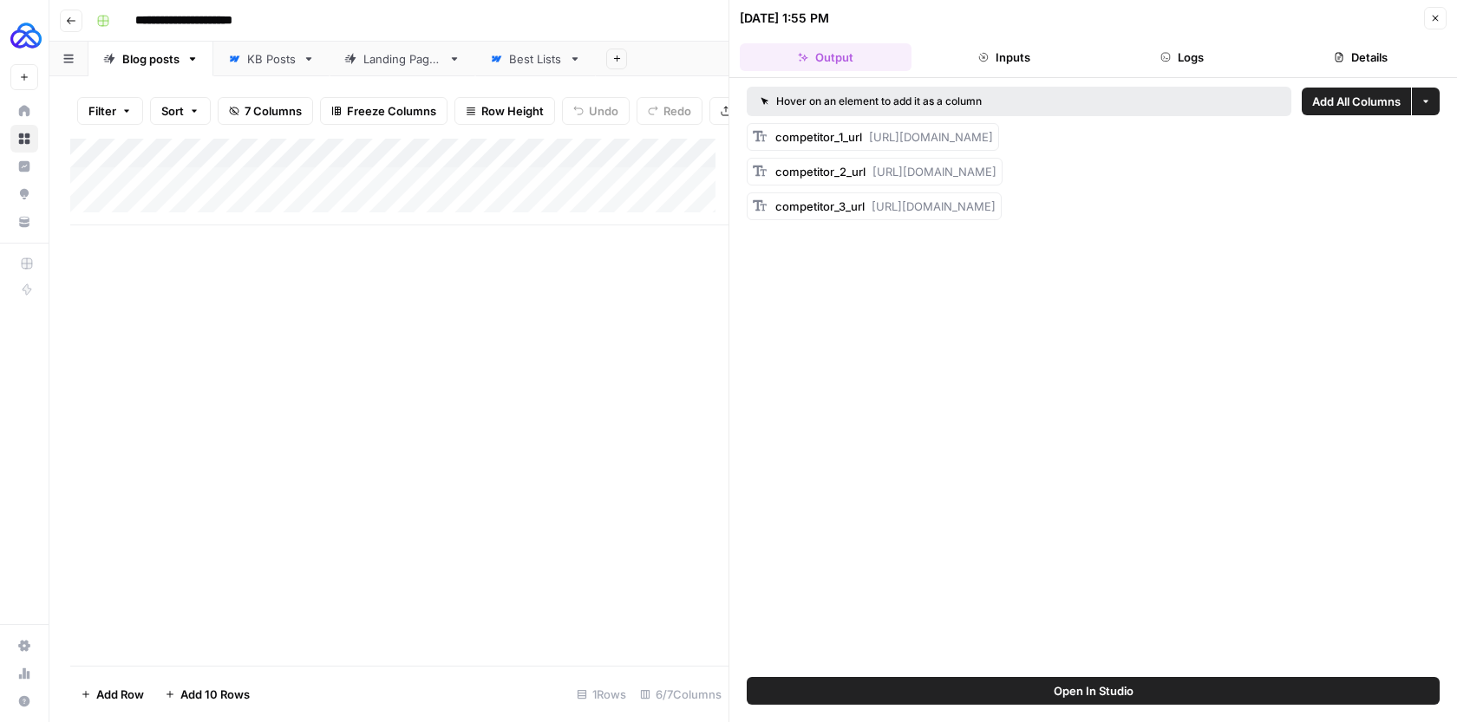 Image resolution: width=1457 pixels, height=722 pixels. Describe the element at coordinates (24, 222) in the screenshot. I see `a: Your Data` at that location.